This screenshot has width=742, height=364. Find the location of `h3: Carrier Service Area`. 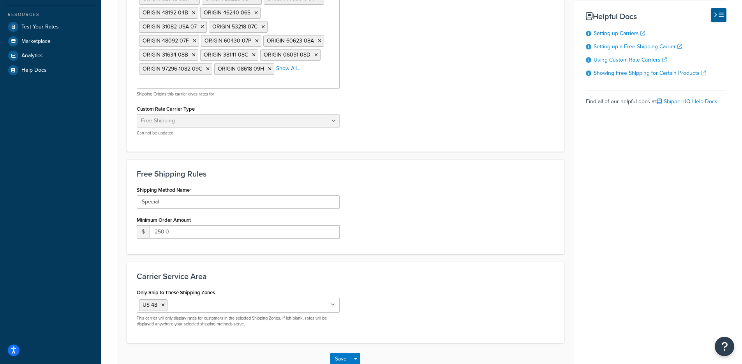

h3: Carrier Service Area is located at coordinates (346, 276).